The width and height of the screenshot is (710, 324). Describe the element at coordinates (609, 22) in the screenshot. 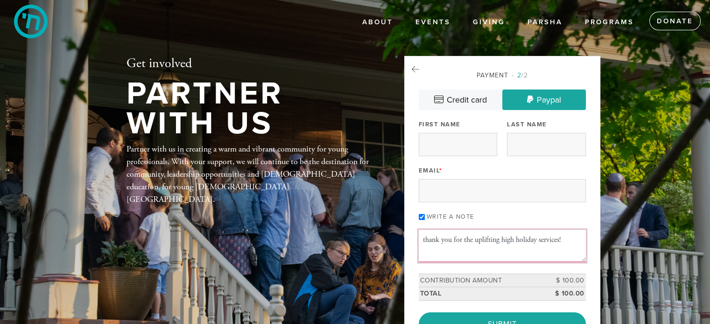

I see `a: Programs` at that location.